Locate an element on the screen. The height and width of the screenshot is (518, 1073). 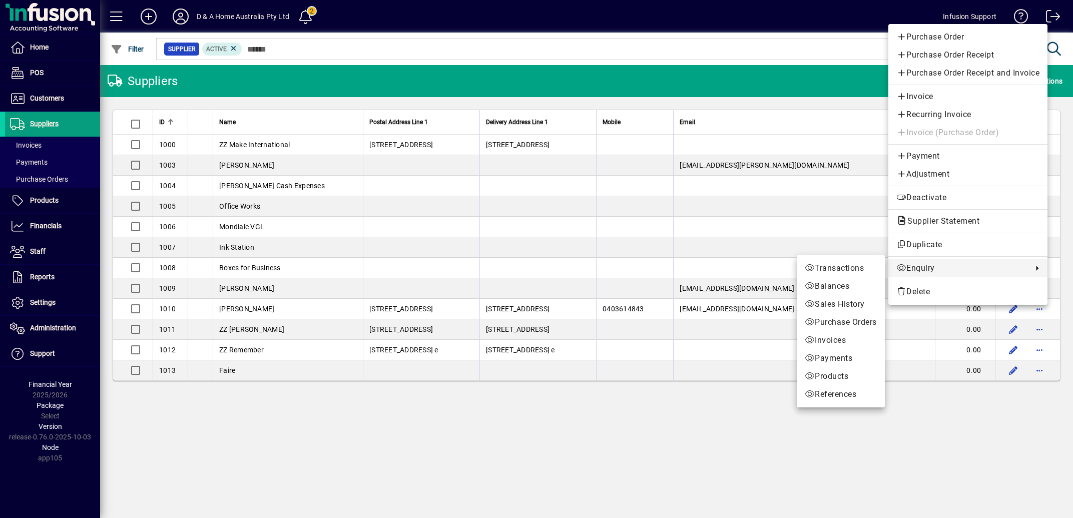
button: Deactivate supplier is located at coordinates (968, 198).